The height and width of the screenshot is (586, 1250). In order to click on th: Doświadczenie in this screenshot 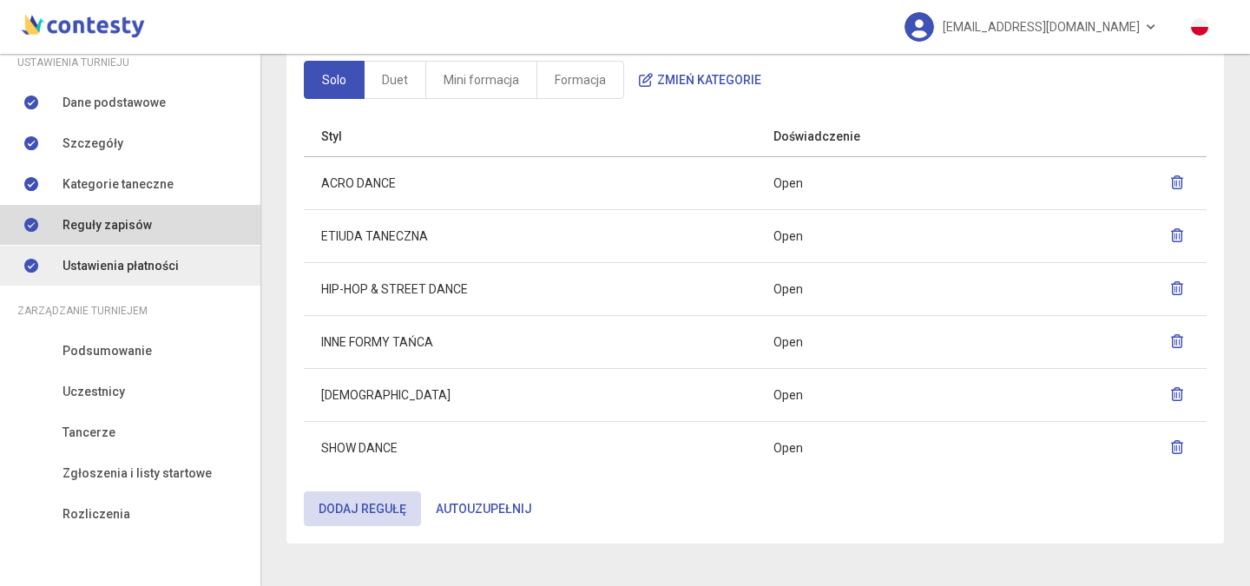, I will do `click(907, 136)`.